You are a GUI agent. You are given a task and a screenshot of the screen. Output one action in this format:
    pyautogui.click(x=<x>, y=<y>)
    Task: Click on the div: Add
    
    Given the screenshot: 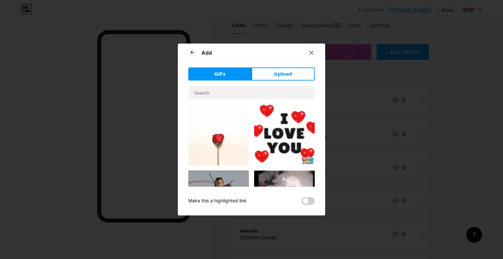 What is the action you would take?
    pyautogui.click(x=207, y=53)
    